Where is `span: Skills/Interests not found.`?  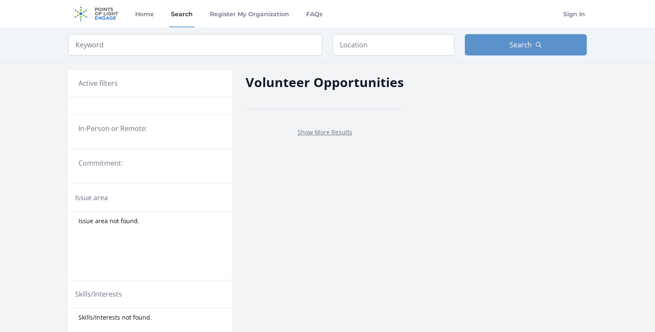 span: Skills/Interests not found. is located at coordinates (115, 317).